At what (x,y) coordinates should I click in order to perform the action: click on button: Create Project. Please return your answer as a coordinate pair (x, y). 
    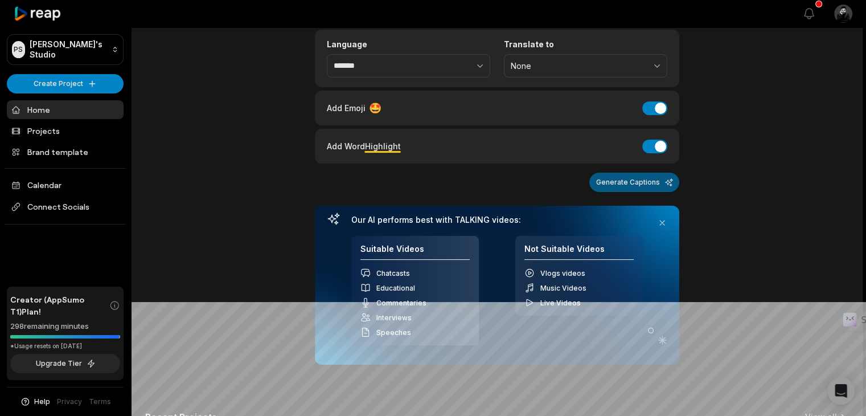
    Looking at the image, I should click on (65, 84).